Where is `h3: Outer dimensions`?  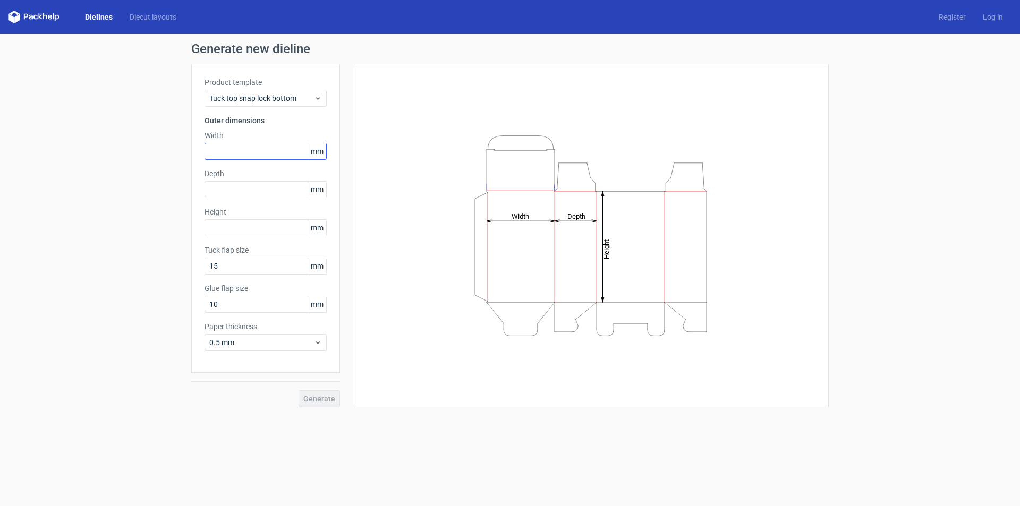 h3: Outer dimensions is located at coordinates (266, 121).